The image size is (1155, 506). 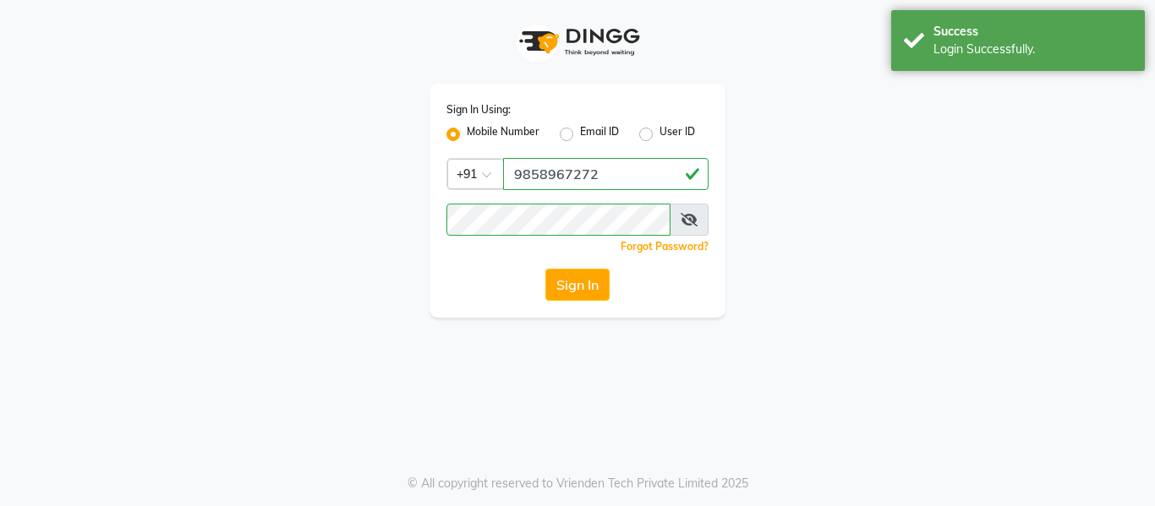 What do you see at coordinates (665, 246) in the screenshot?
I see `a: Forgot Password?` at bounding box center [665, 246].